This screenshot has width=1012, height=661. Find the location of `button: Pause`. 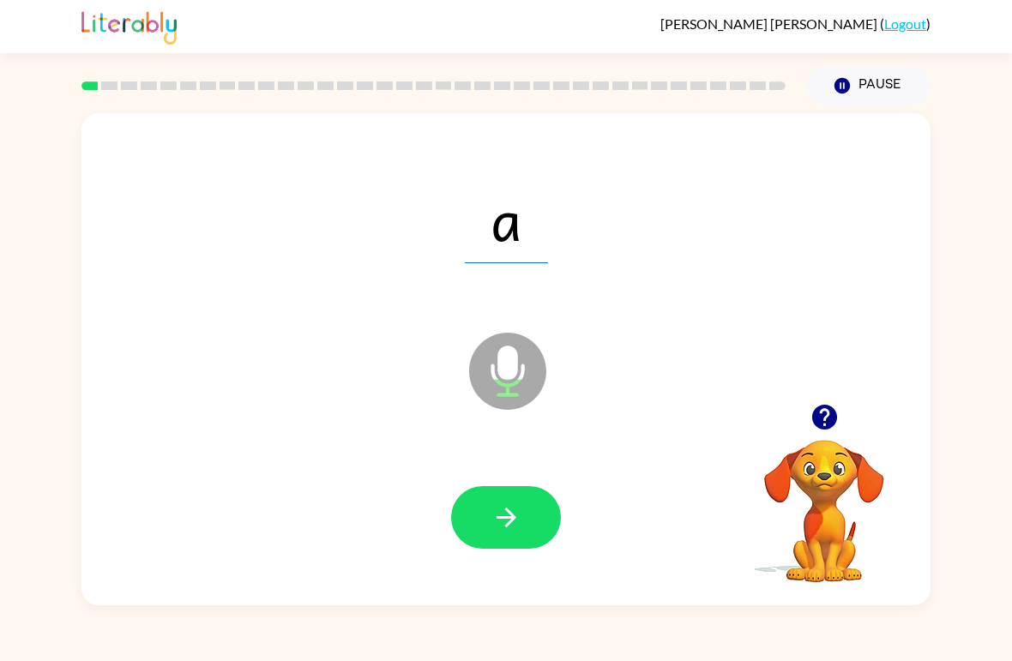

button: Pause is located at coordinates (867, 86).